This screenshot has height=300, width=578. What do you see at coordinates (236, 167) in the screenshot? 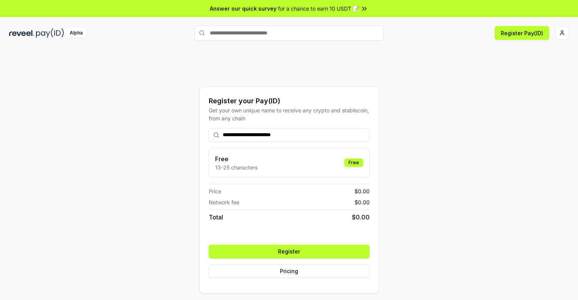
I see `p: 13-25 characters` at bounding box center [236, 167].